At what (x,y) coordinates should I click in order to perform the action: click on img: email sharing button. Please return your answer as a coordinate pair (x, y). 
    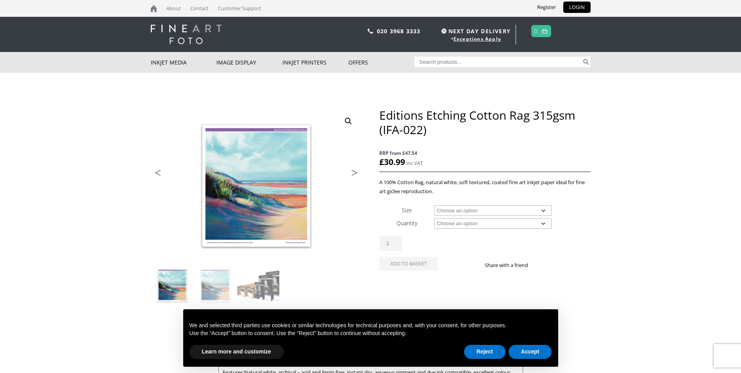
    Looking at the image, I should click on (560, 265).